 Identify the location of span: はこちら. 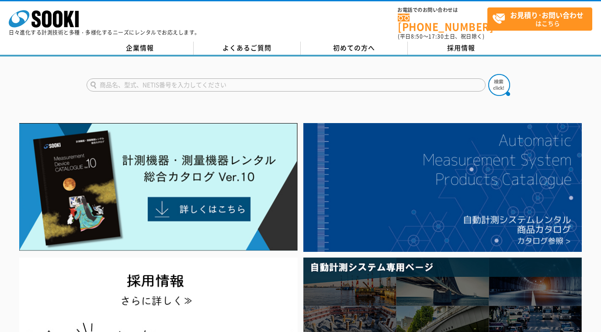
(542, 19).